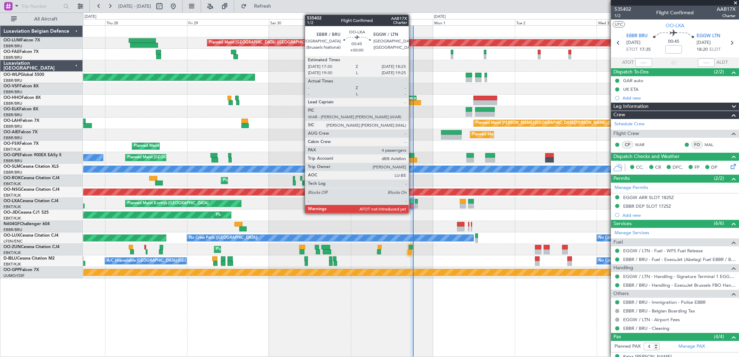 The image size is (739, 357). I want to click on a: D-IBLUCessna Citation M2, so click(29, 259).